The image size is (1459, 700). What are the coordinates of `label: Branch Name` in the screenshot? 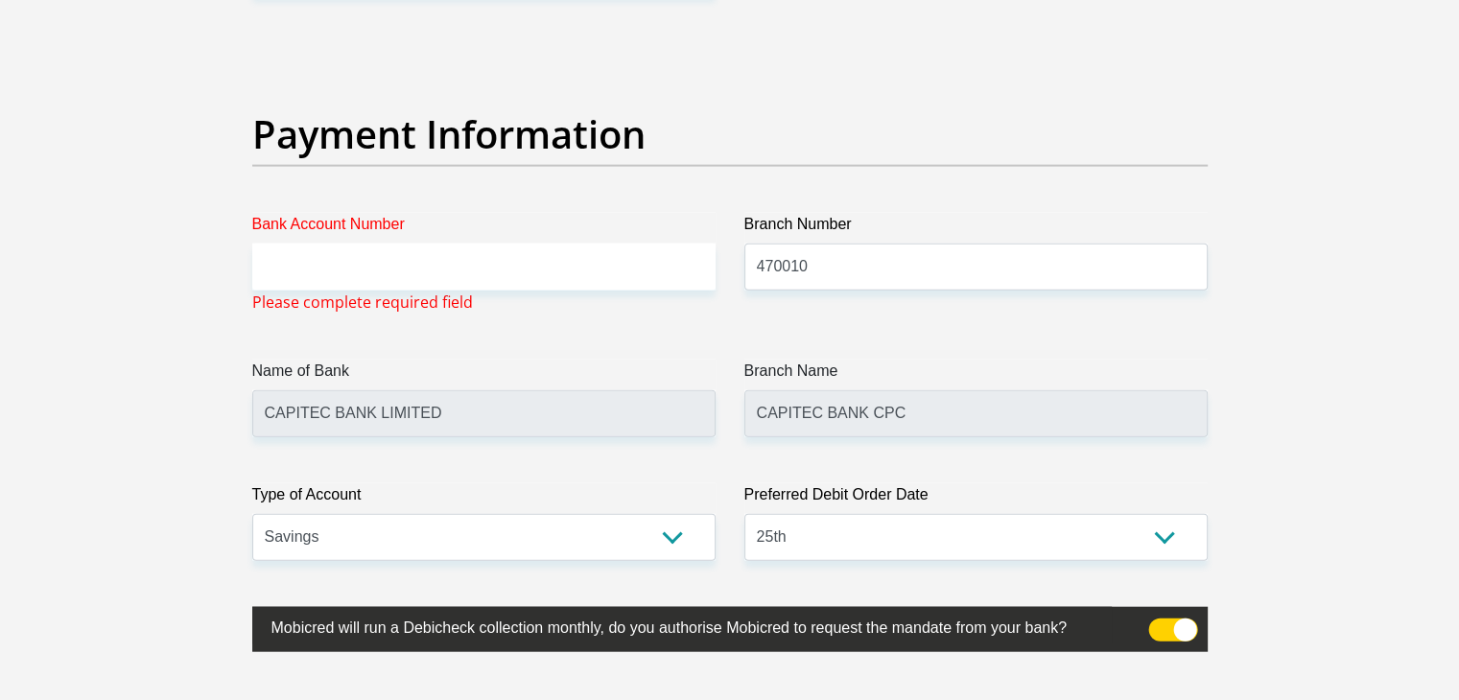 It's located at (975, 375).